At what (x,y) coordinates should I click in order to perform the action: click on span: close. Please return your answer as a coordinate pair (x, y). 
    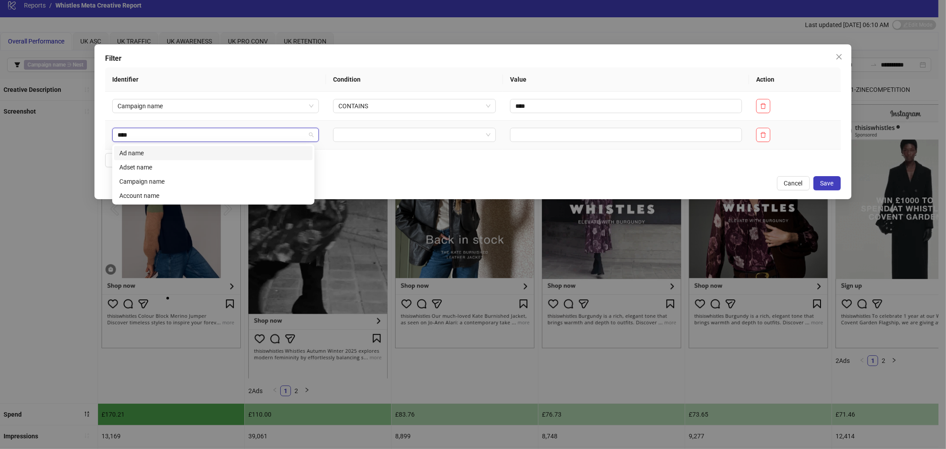
    Looking at the image, I should click on (839, 57).